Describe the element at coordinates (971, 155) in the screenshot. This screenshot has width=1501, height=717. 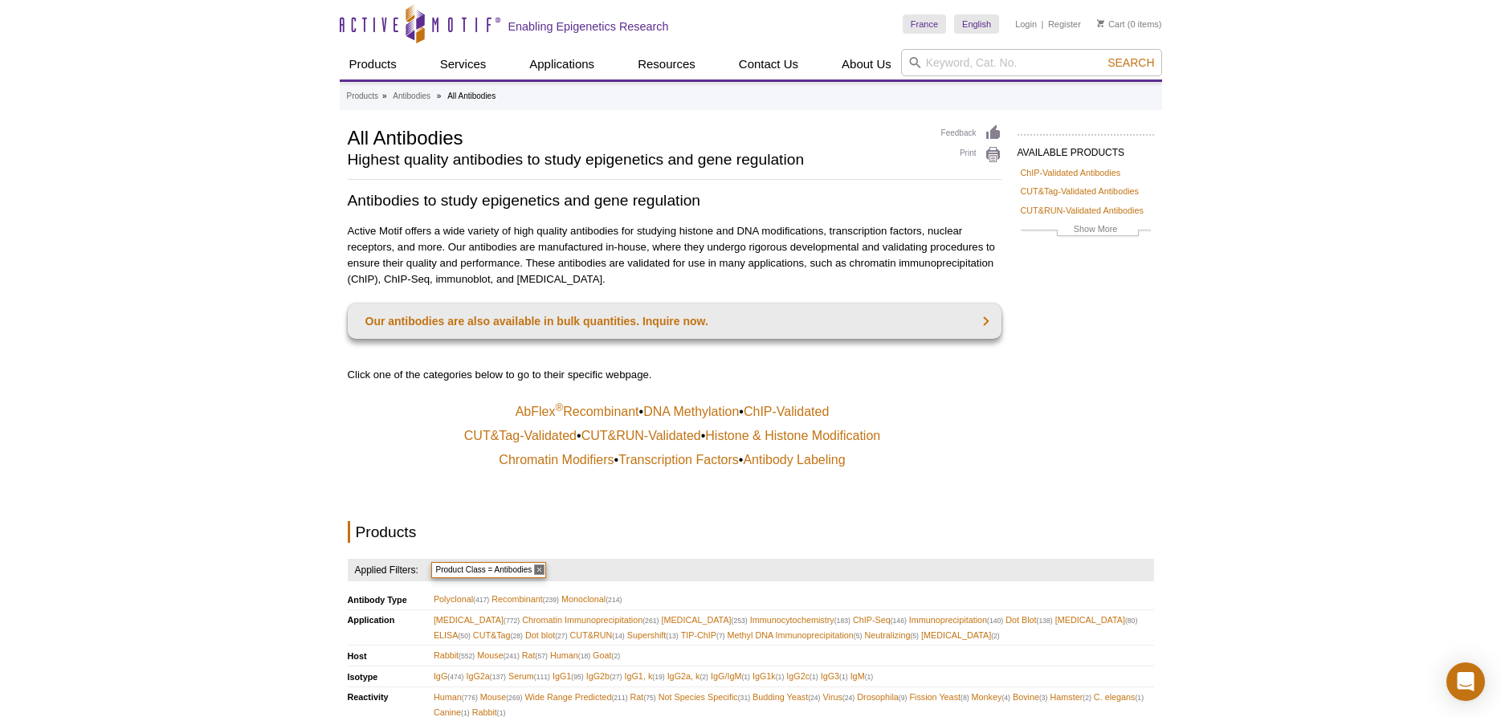
I see `a: Print` at that location.